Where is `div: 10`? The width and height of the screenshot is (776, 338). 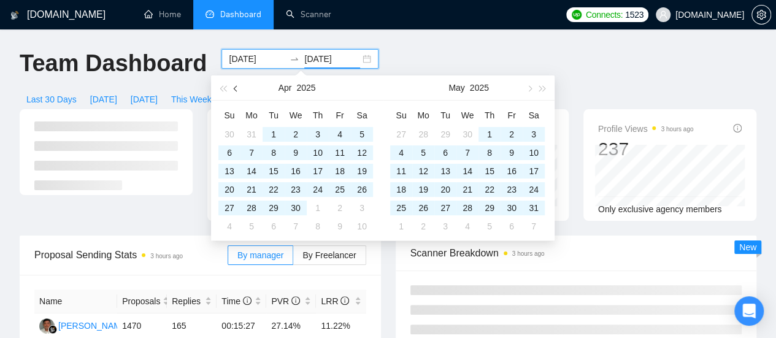 div: 10 is located at coordinates (362, 226).